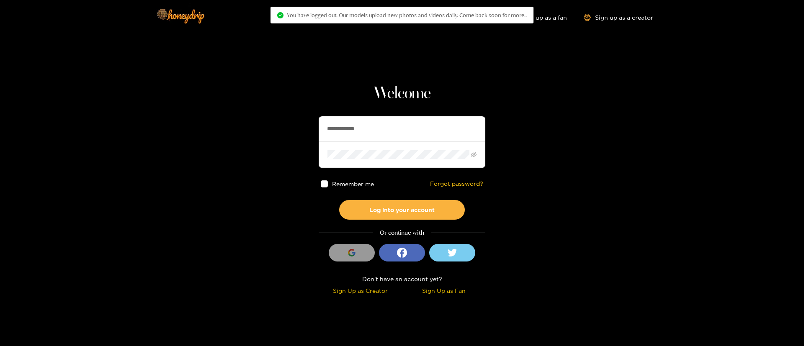  Describe the element at coordinates (280, 15) in the screenshot. I see `span: check-circle` at that location.